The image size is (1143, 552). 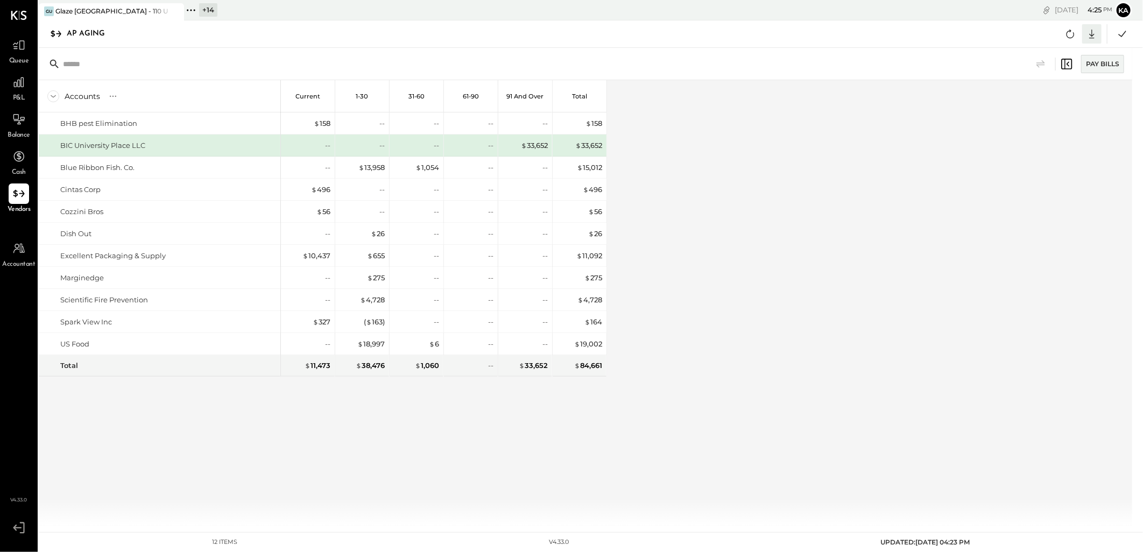 What do you see at coordinates (589, 167) in the screenshot?
I see `div: 15,012` at bounding box center [589, 167].